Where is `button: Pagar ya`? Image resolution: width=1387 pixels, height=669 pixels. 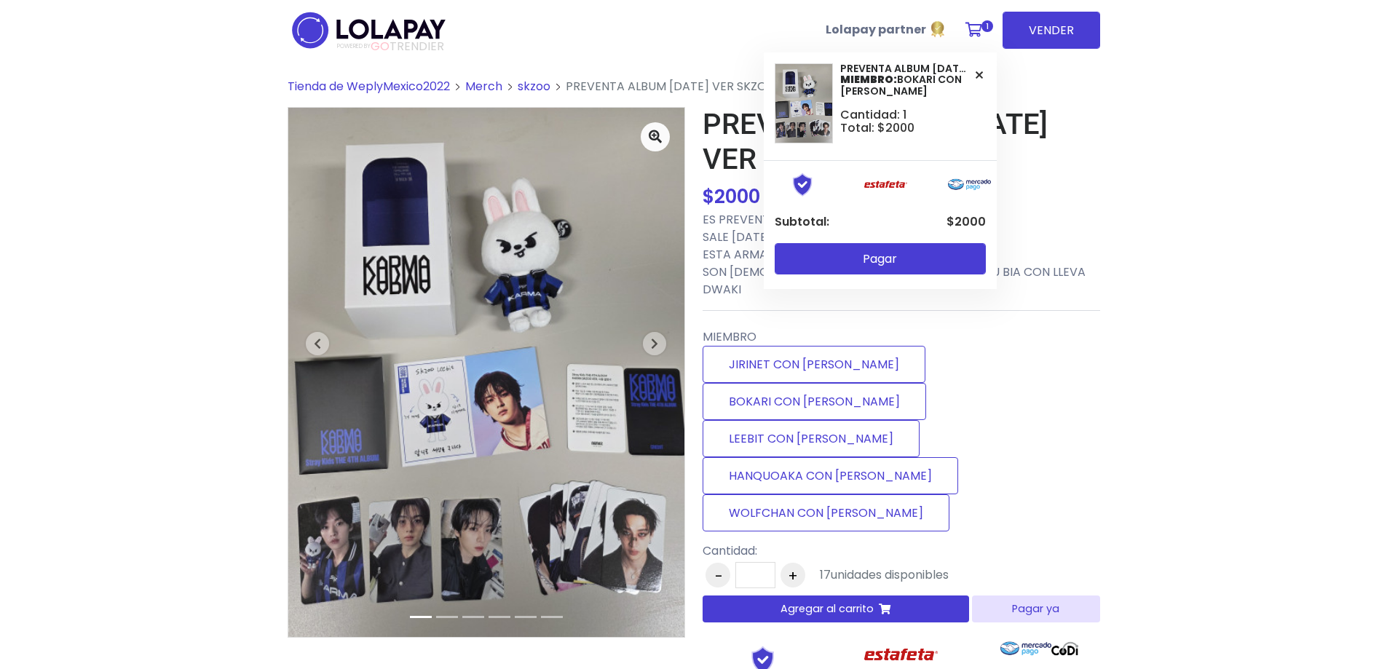
button: Pagar ya is located at coordinates (1035, 608).